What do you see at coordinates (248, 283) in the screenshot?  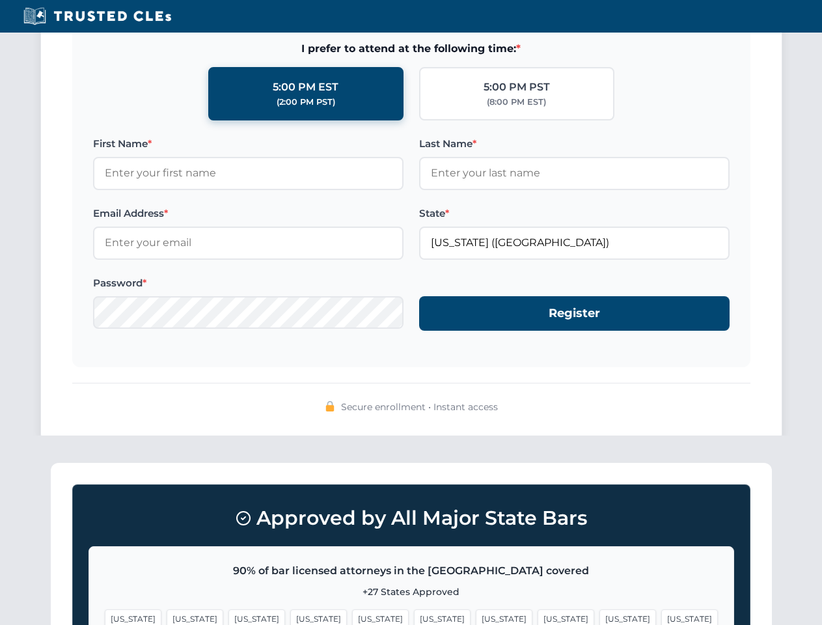 I see `label: Password` at bounding box center [248, 283].